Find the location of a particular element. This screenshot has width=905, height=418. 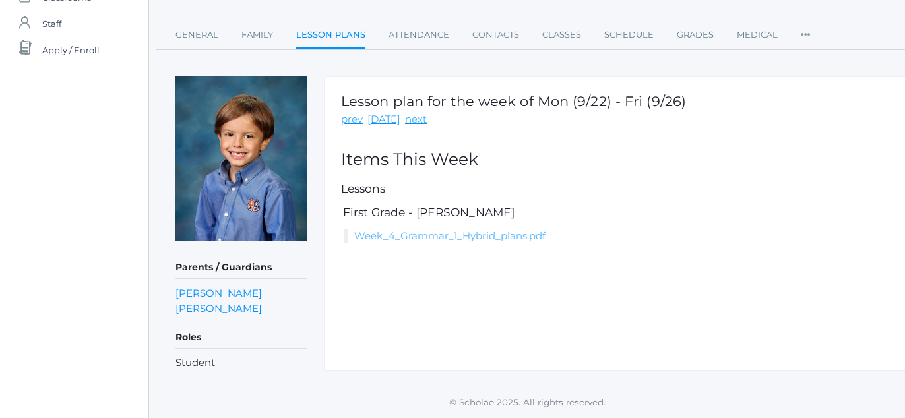

p: © Scholae 2025. All rights reserved. is located at coordinates (527, 402).